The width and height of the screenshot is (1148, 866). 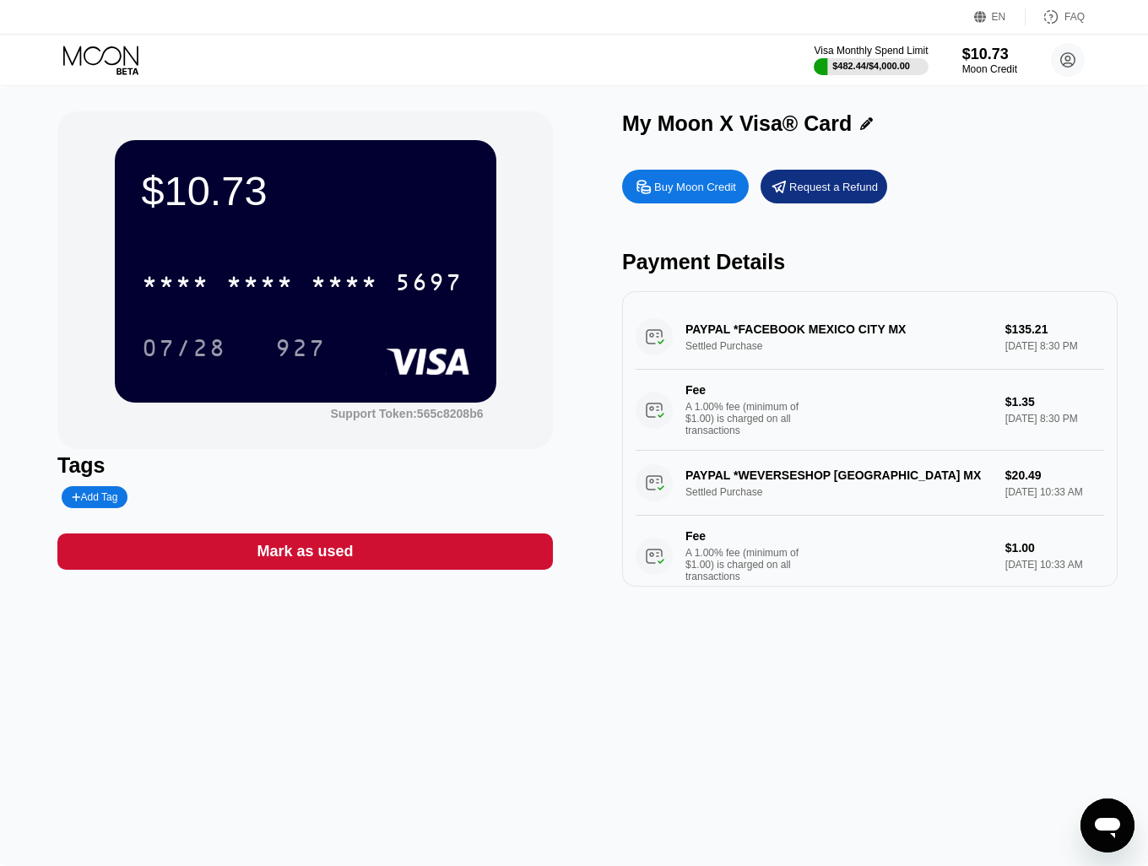 What do you see at coordinates (870, 51) in the screenshot?
I see `div: Visa Monthly Spend Limit` at bounding box center [870, 51].